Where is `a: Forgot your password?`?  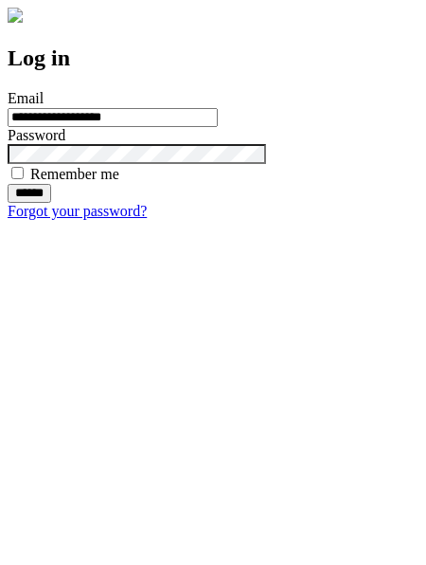
a: Forgot your password? is located at coordinates (77, 210).